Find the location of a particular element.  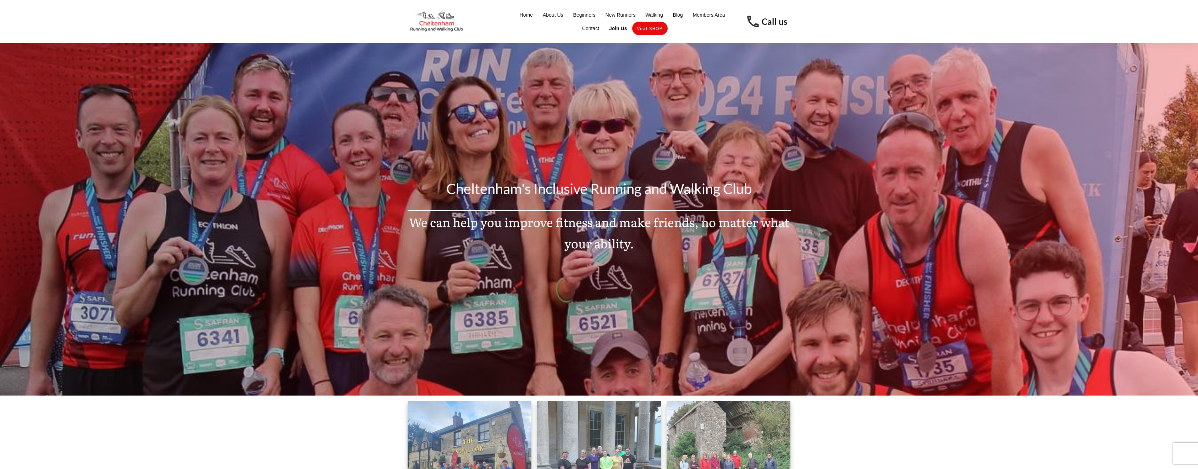

span: Beginners is located at coordinates (584, 15).